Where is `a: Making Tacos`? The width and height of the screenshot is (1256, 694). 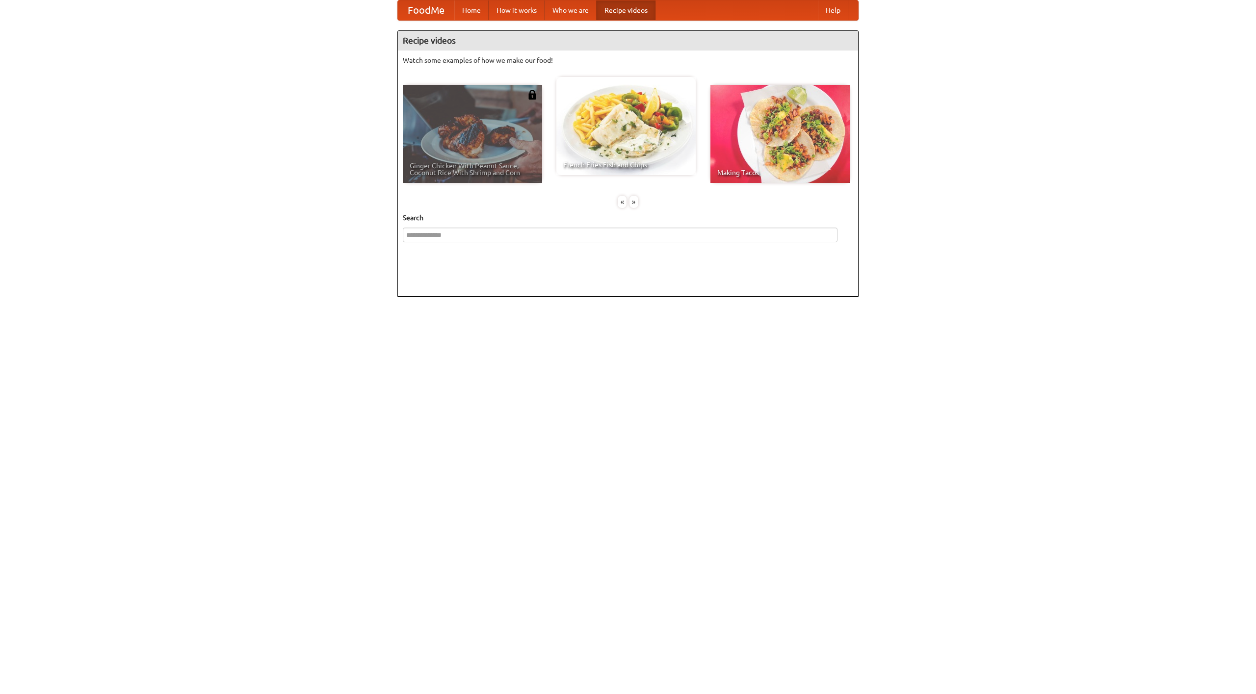 a: Making Tacos is located at coordinates (780, 134).